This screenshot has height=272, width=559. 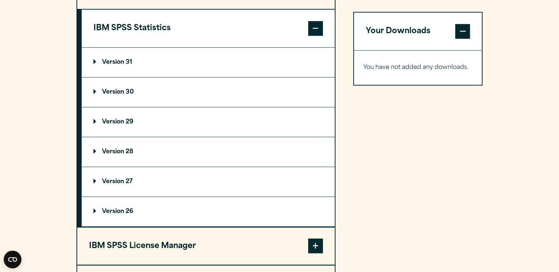 What do you see at coordinates (206, 247) in the screenshot?
I see `button: IBM SPSS License Manager` at bounding box center [206, 247].